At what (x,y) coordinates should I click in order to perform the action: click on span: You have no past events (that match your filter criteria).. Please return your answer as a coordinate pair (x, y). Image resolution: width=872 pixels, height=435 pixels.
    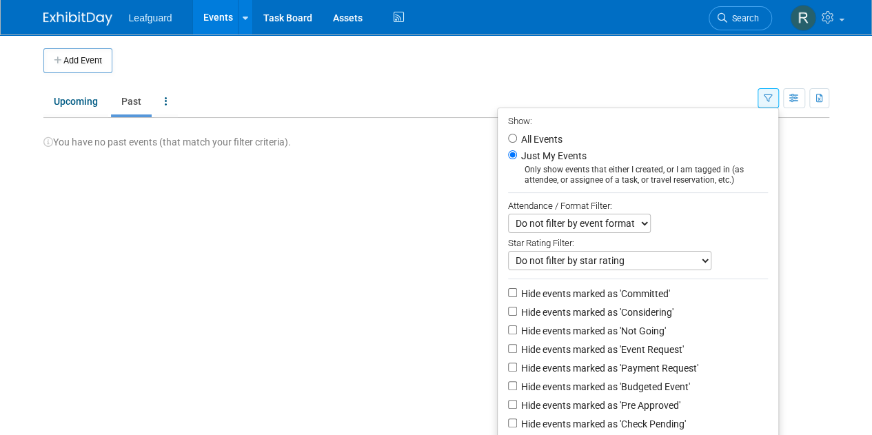
    Looking at the image, I should click on (167, 142).